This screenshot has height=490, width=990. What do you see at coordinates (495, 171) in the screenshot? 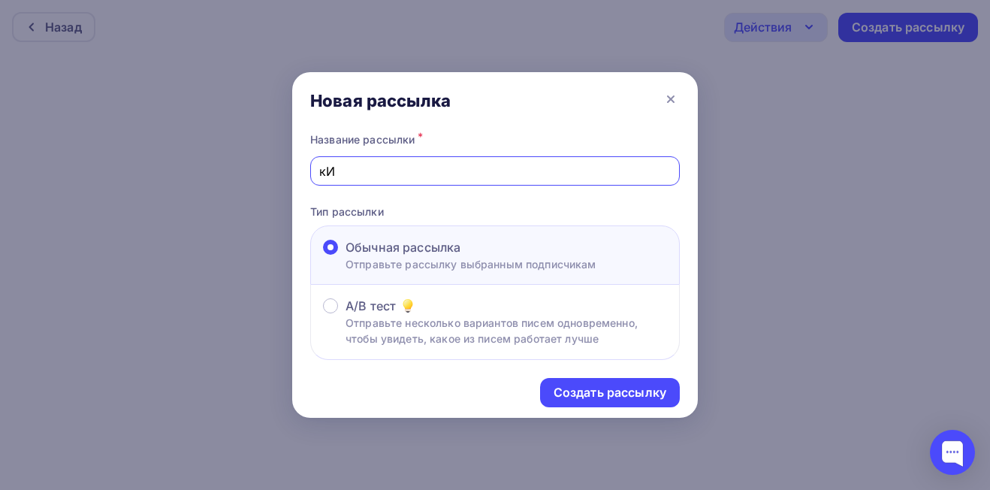
I see `input: Придумайте название рассылки` at bounding box center [495, 171].